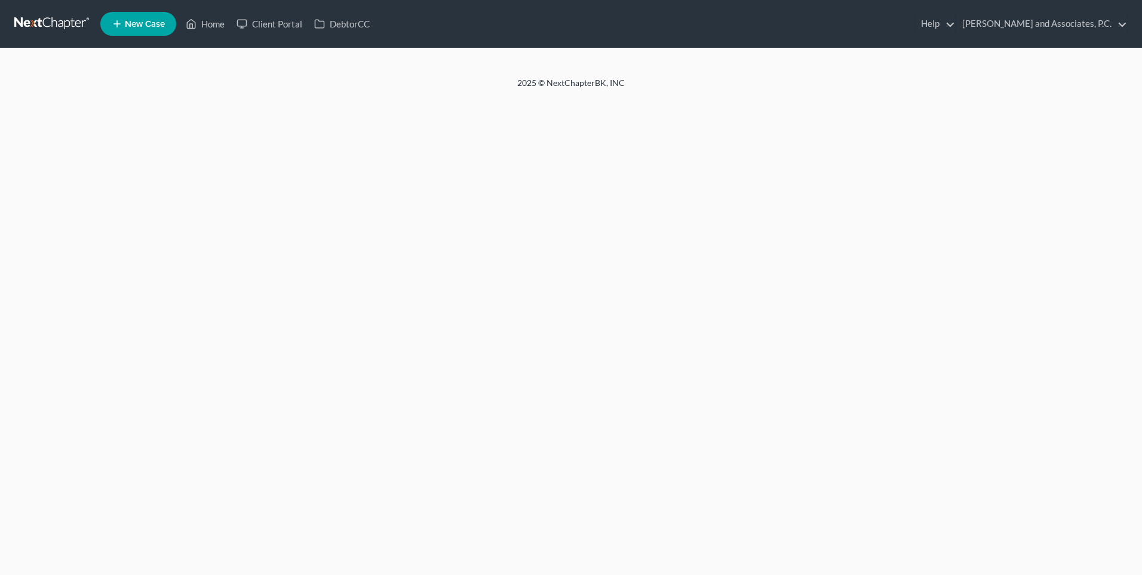 Image resolution: width=1142 pixels, height=575 pixels. I want to click on a: Help, so click(935, 24).